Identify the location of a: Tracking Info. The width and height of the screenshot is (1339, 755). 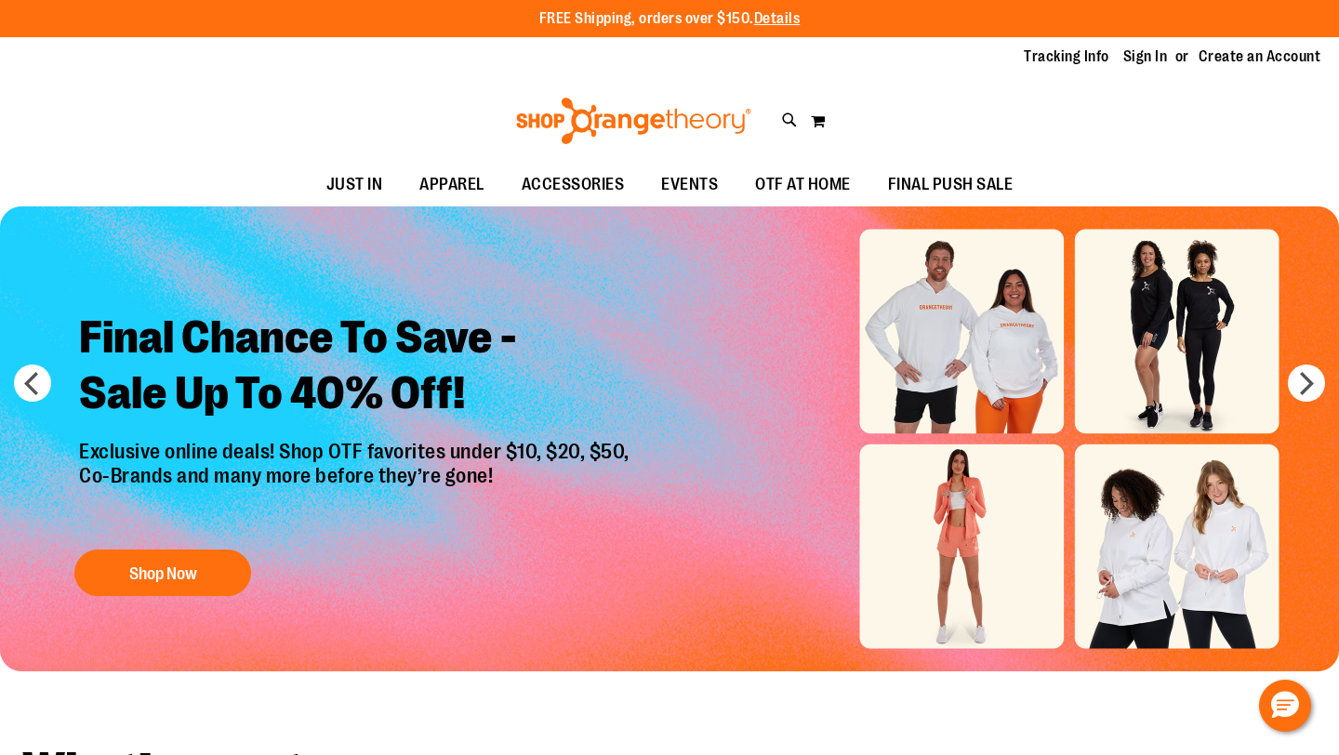
(1066, 57).